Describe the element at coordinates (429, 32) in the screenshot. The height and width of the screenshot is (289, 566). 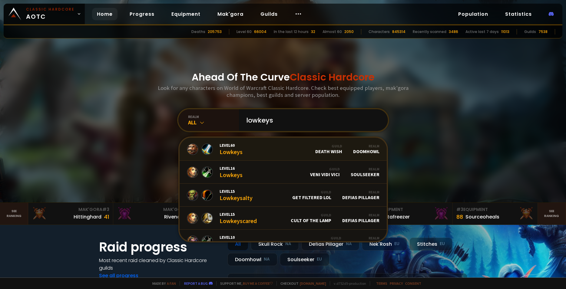
I see `div: Recently scanned` at that location.